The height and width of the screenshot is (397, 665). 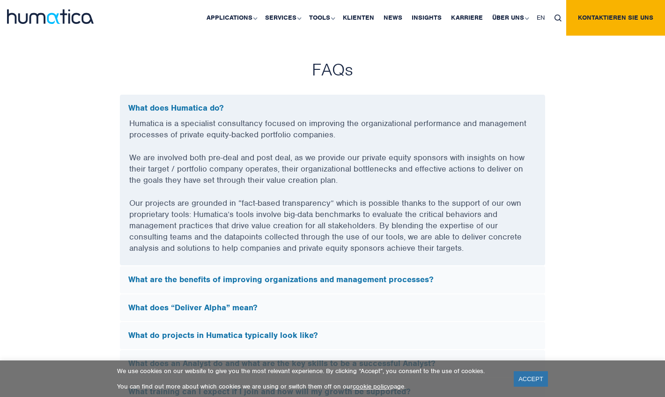 I want to click on a: ACCEPT, so click(x=531, y=379).